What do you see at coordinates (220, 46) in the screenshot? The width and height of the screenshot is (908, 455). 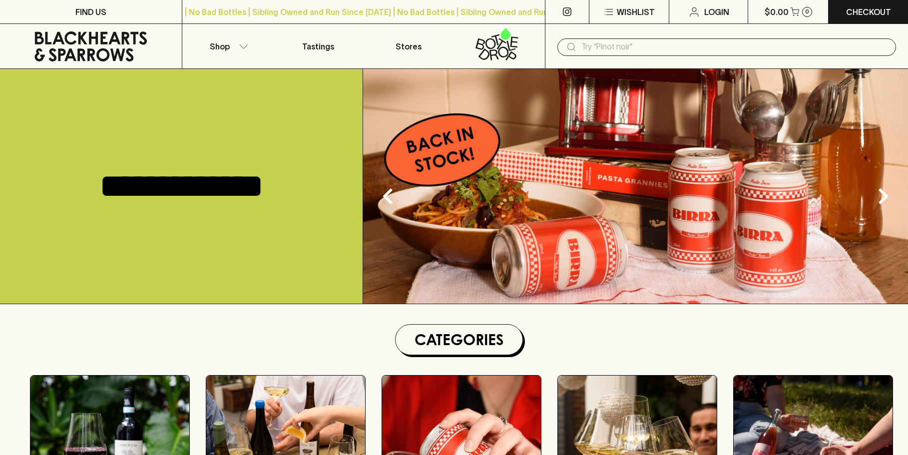 I see `p: Shop` at bounding box center [220, 46].